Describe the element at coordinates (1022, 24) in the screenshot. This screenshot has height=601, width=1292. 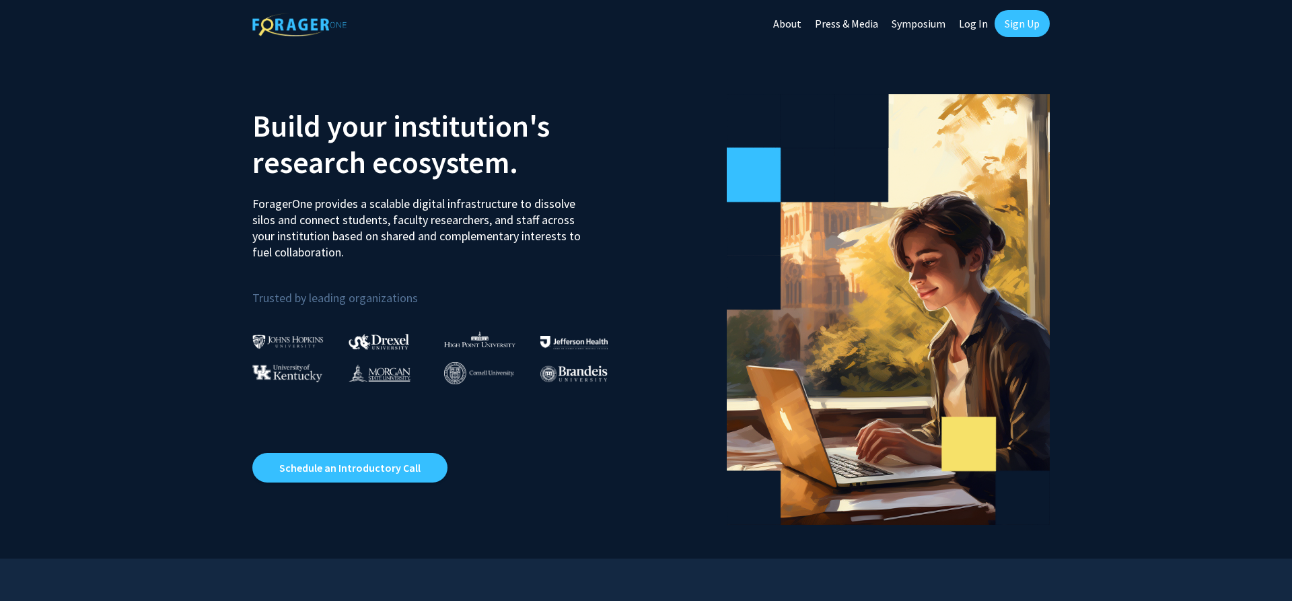
I see `a: Sign Up` at that location.